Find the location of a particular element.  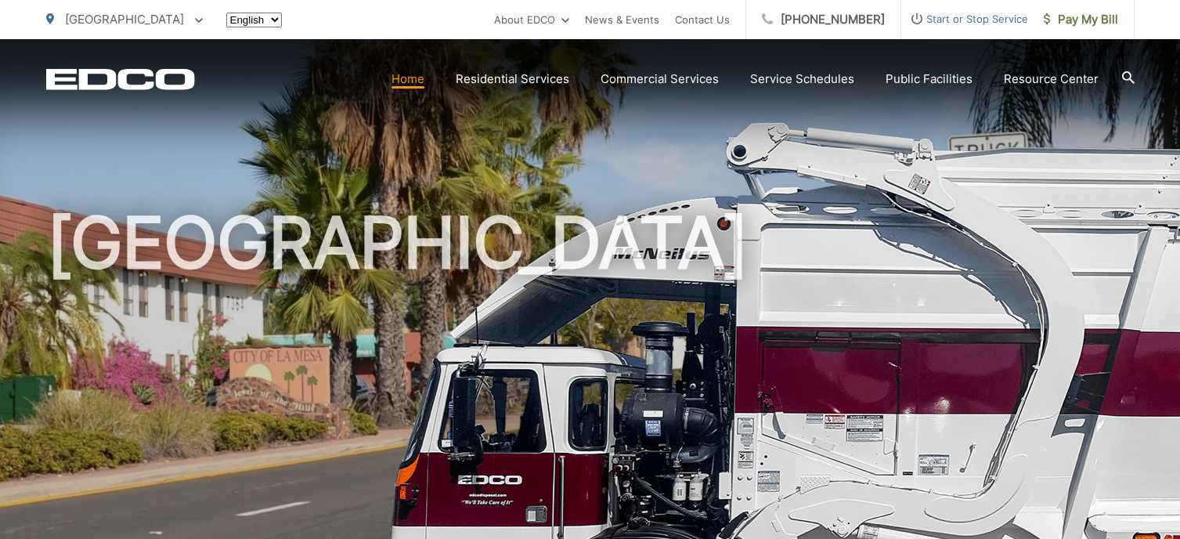

select: Select a language is located at coordinates (254, 20).